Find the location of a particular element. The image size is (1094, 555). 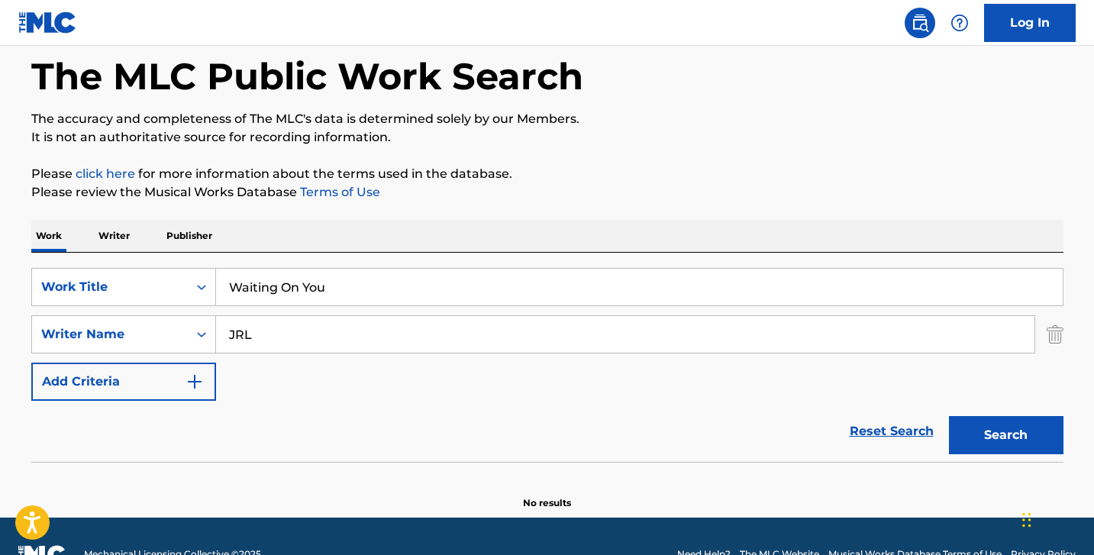

img: help is located at coordinates (960, 23).